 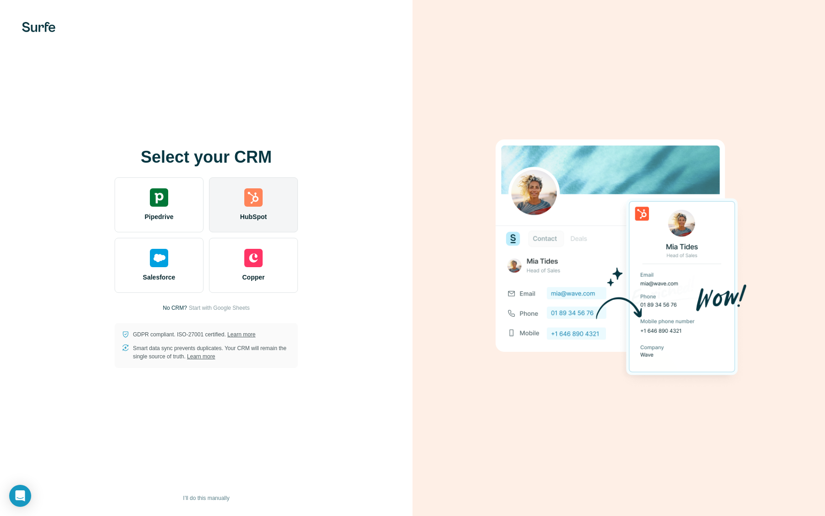 I want to click on p: No CRM?, so click(x=175, y=308).